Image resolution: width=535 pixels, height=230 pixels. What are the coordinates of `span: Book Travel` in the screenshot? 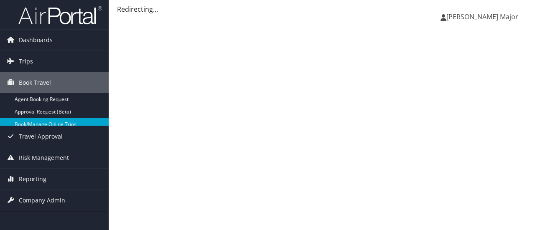 It's located at (35, 83).